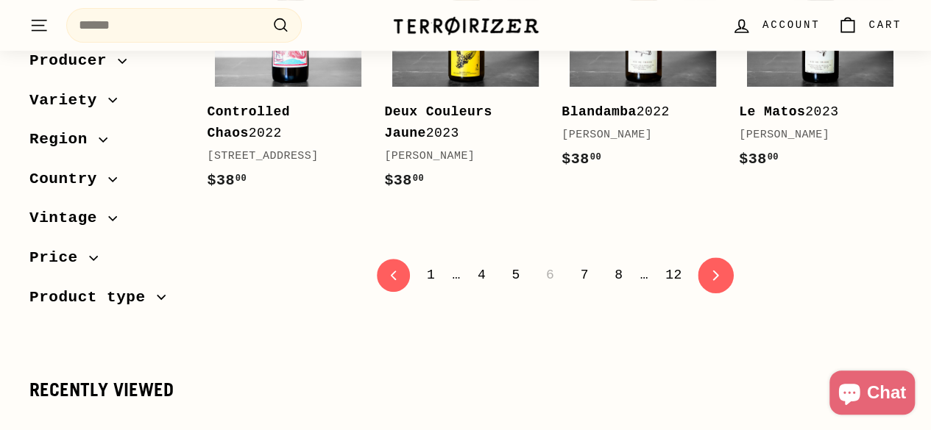 The width and height of the screenshot is (931, 430). Describe the element at coordinates (106, 104) in the screenshot. I see `button: Variety` at that location.